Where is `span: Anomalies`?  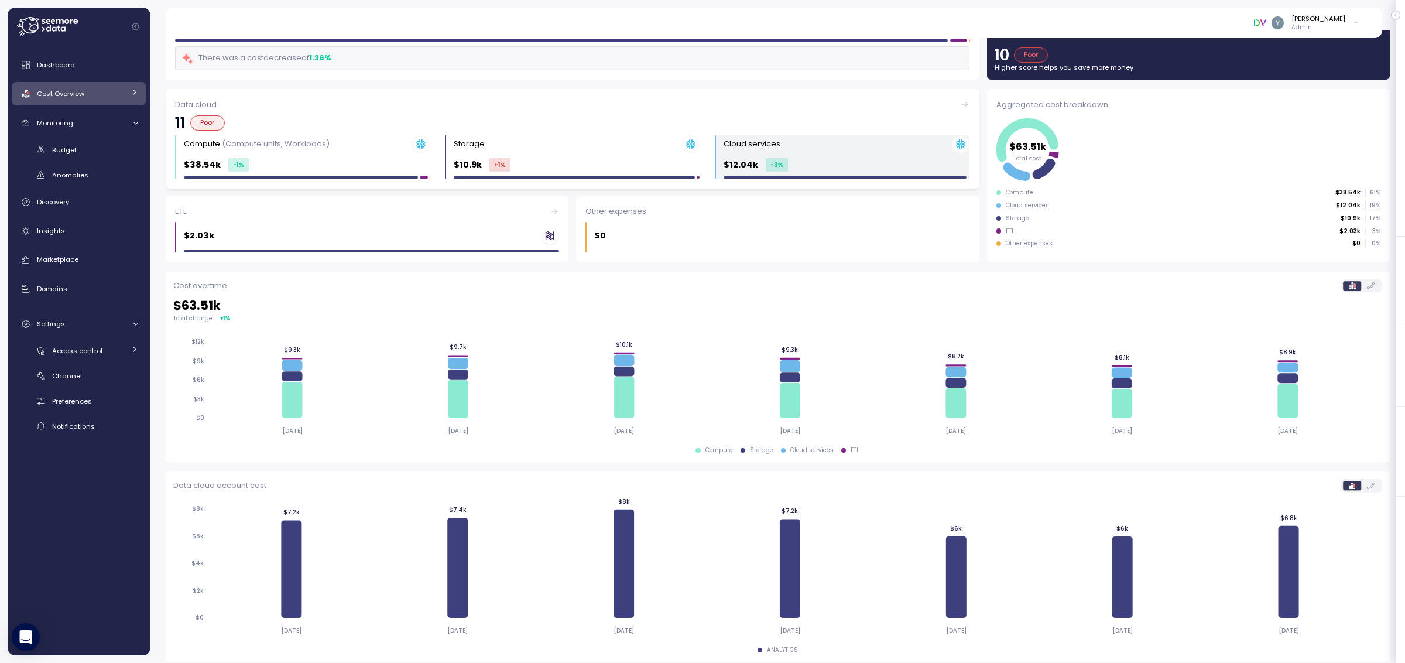
span: Anomalies is located at coordinates (70, 175).